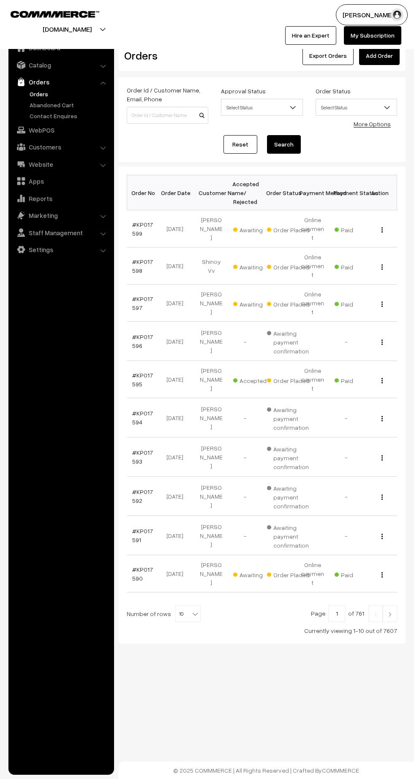  Describe the element at coordinates (254, 380) in the screenshot. I see `span: Accepted` at that location.